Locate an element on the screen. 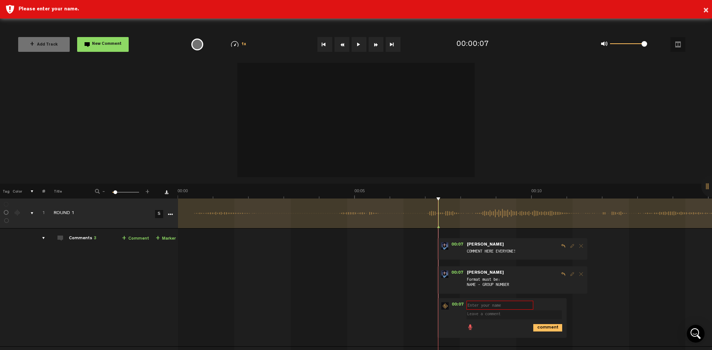  button: New Comment is located at coordinates (103, 44).